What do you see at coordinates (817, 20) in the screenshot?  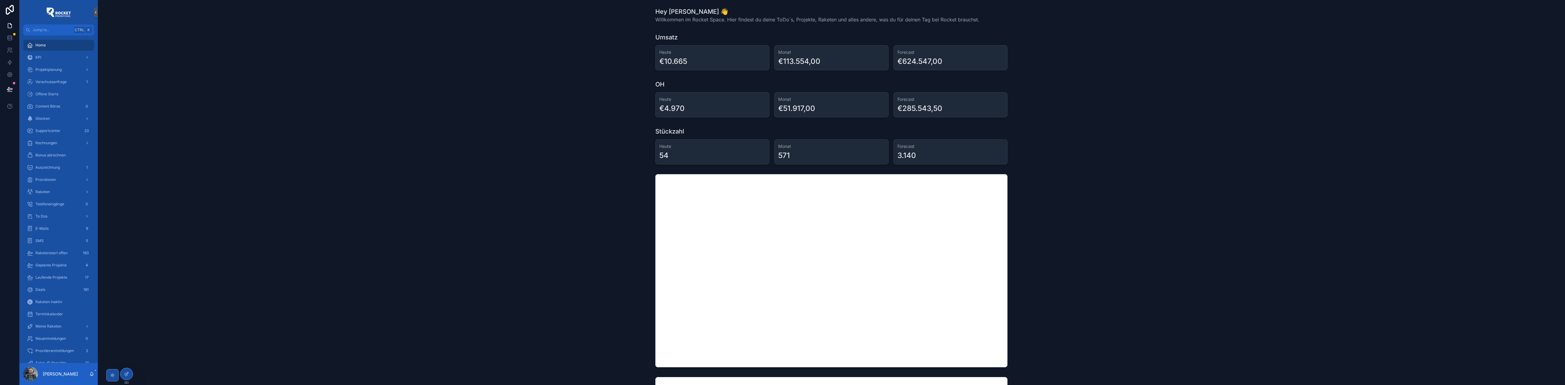 I see `span: Willkommen im Rocket Space. Hier findest du deine ToDo´s, Projekte, Raketen und alles andere, was...` at bounding box center [817, 20].